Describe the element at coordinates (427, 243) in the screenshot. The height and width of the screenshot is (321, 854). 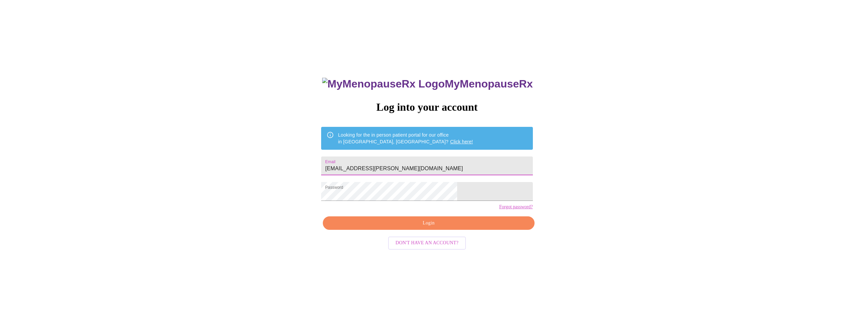
I see `button: Don't have an account?` at that location.